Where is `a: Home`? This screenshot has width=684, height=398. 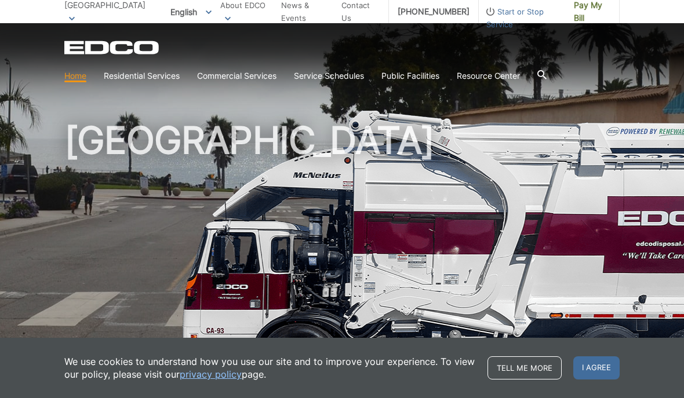 a: Home is located at coordinates (75, 76).